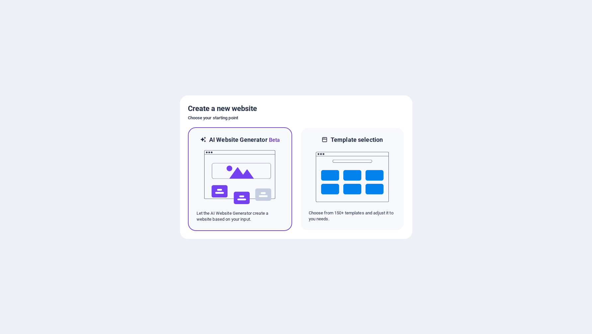 This screenshot has height=334, width=592. I want to click on h6: Template selection, so click(356, 140).